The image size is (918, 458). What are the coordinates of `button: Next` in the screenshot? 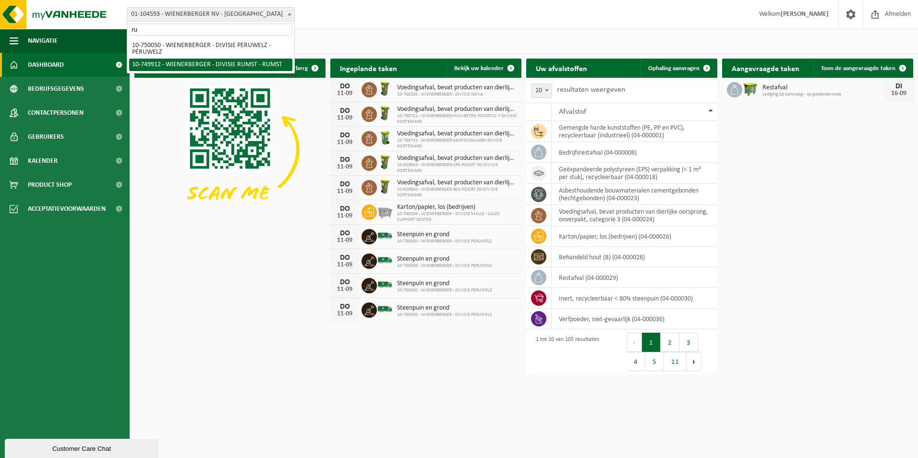 It's located at (694, 362).